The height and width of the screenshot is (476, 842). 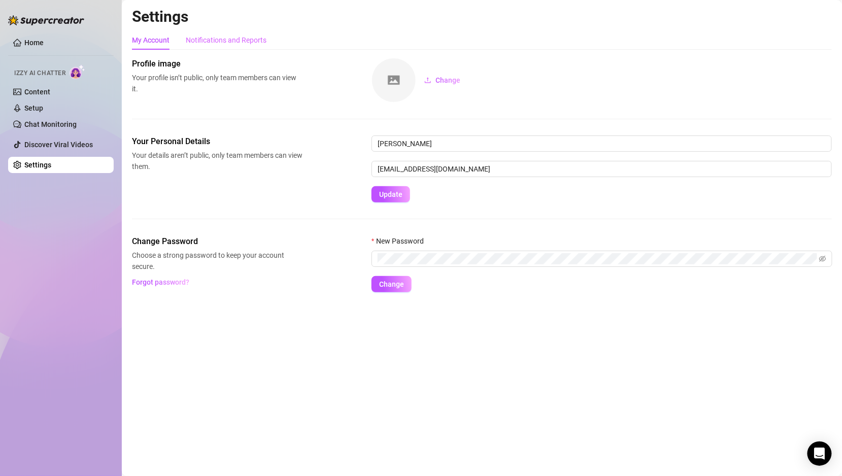 What do you see at coordinates (217, 64) in the screenshot?
I see `span: Profile image` at bounding box center [217, 64].